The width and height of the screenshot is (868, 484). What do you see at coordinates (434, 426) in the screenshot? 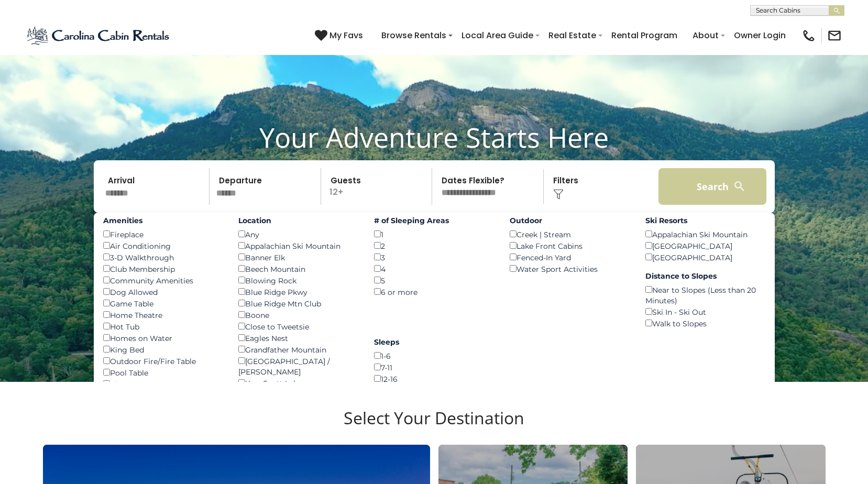
I see `h3: Select Your Destination` at bounding box center [434, 426].